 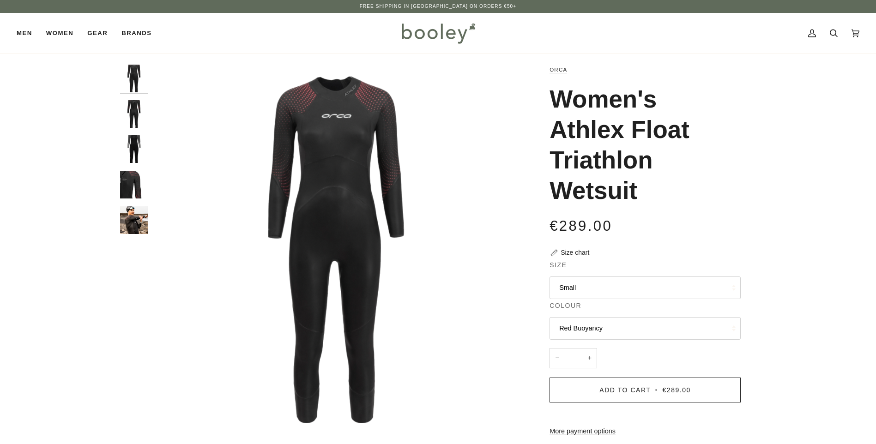 What do you see at coordinates (558, 265) in the screenshot?
I see `span: Size` at bounding box center [558, 265].